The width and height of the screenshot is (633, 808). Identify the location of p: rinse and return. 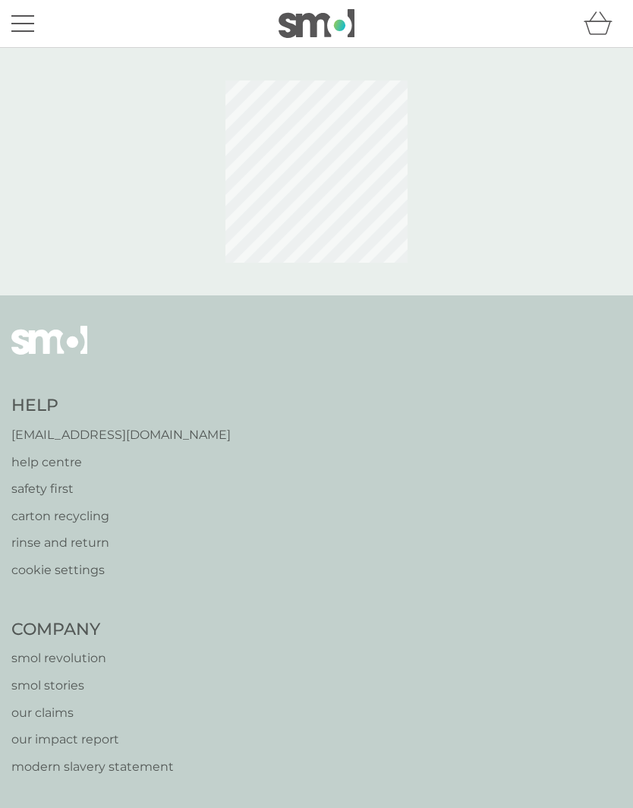
(121, 543).